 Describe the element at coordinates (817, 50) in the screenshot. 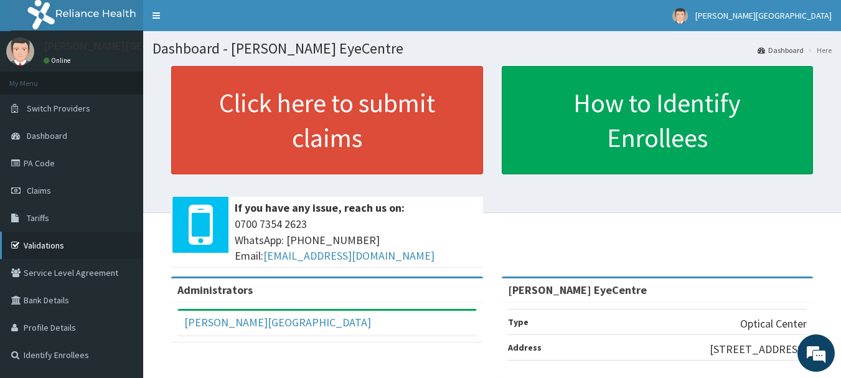

I see `li: Here` at that location.